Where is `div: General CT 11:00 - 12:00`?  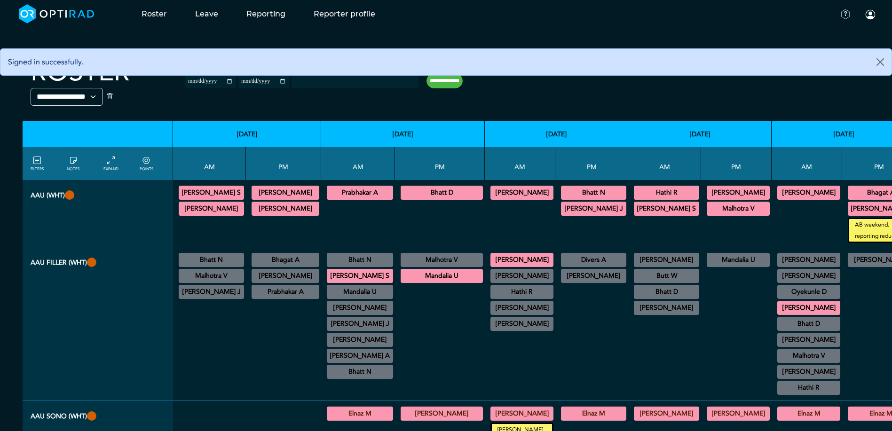 div: General CT 11:00 - 12:00 is located at coordinates (809, 388).